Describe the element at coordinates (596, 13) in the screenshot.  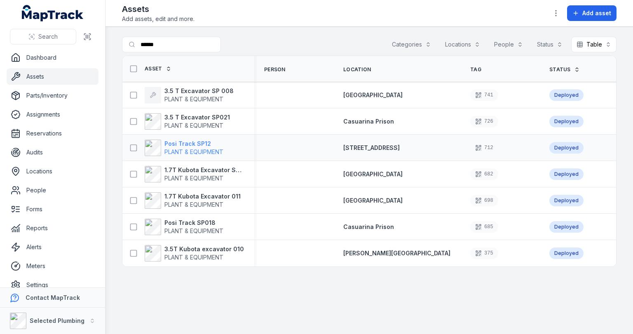
I see `span: Add asset` at that location.